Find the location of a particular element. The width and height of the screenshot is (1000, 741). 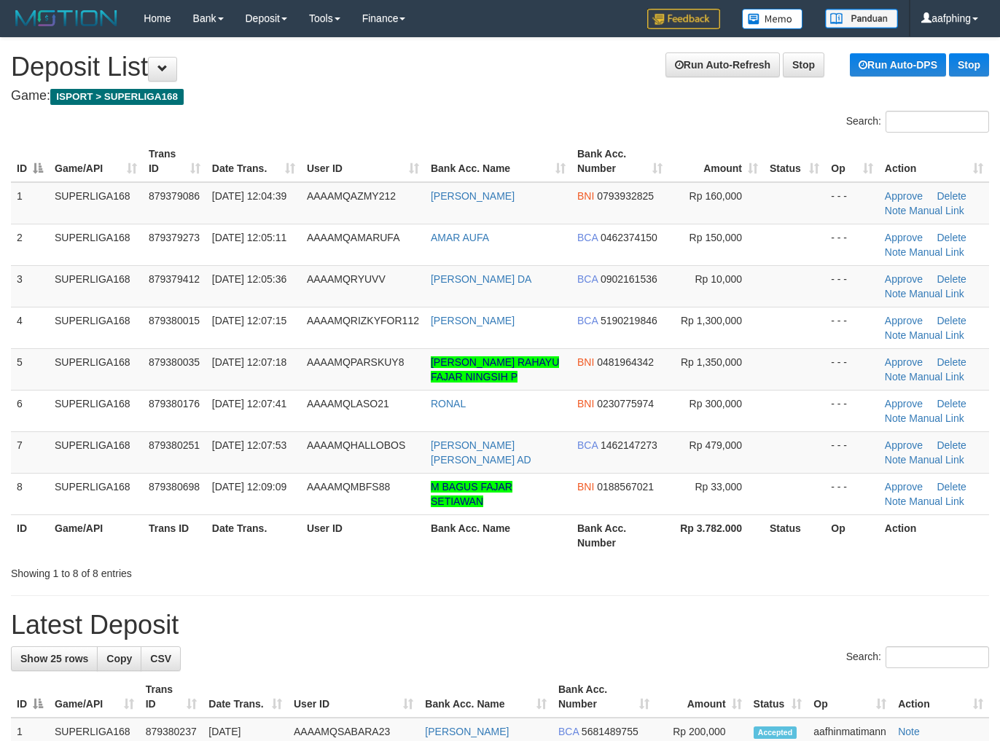

th: Trans ID is located at coordinates (174, 535).